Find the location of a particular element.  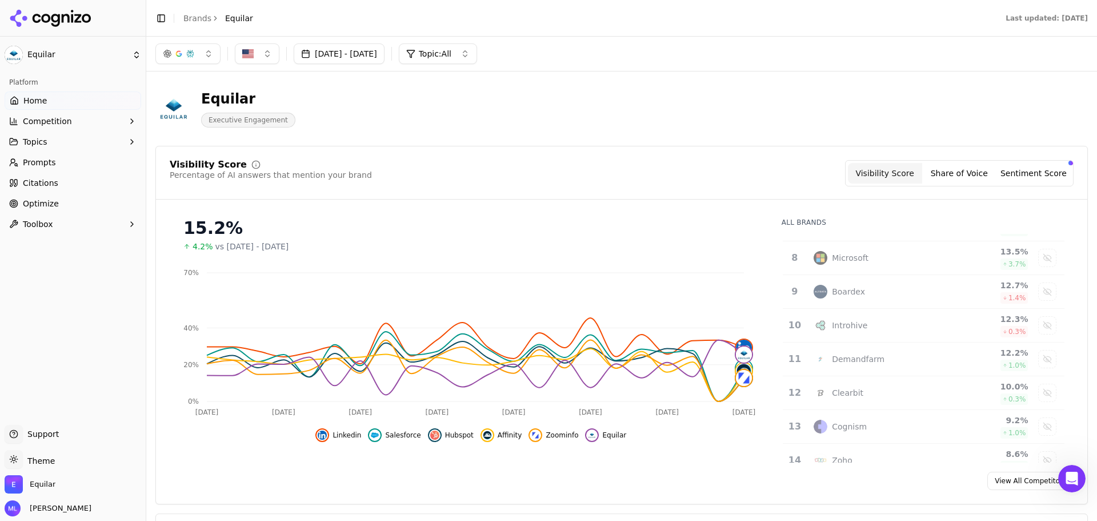

img: demandfarm is located at coordinates (820, 359).